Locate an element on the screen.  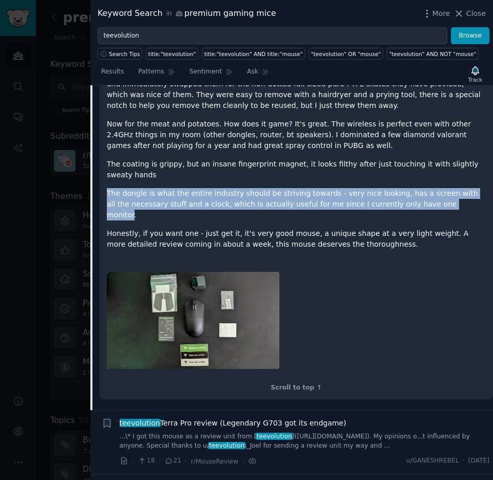
p: The coating is grippy, but an insane fingerprint magnet, it looks filthy after just touching it w... is located at coordinates (296, 169).